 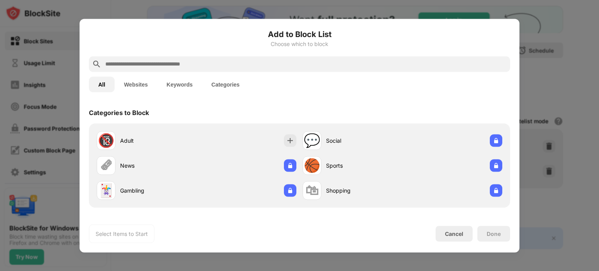 I want to click on h6: Add to Block List, so click(x=299, y=34).